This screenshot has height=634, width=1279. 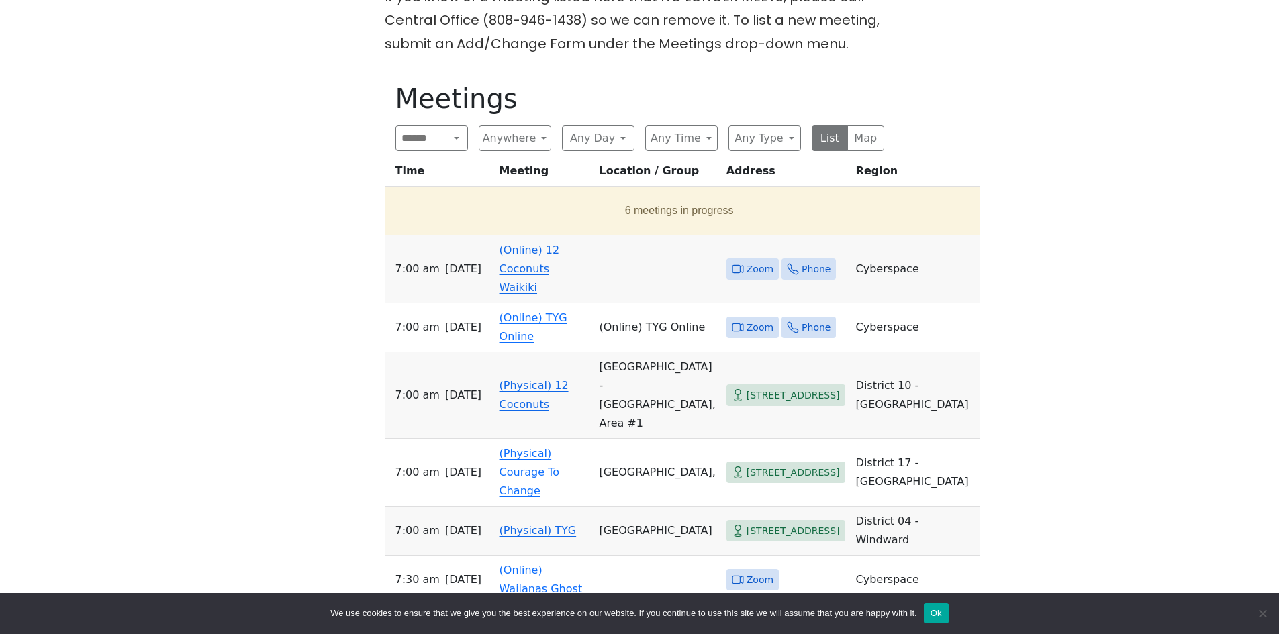 I want to click on input: Search, so click(x=421, y=138).